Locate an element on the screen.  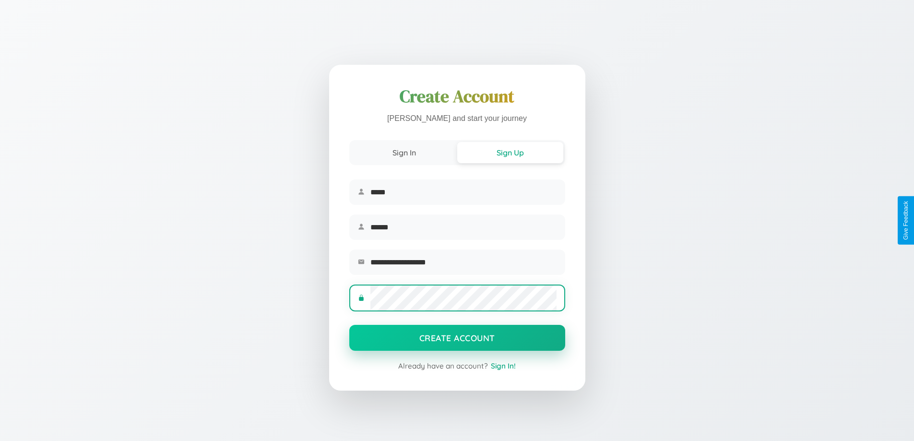
div: Give Feedback is located at coordinates (906, 220).